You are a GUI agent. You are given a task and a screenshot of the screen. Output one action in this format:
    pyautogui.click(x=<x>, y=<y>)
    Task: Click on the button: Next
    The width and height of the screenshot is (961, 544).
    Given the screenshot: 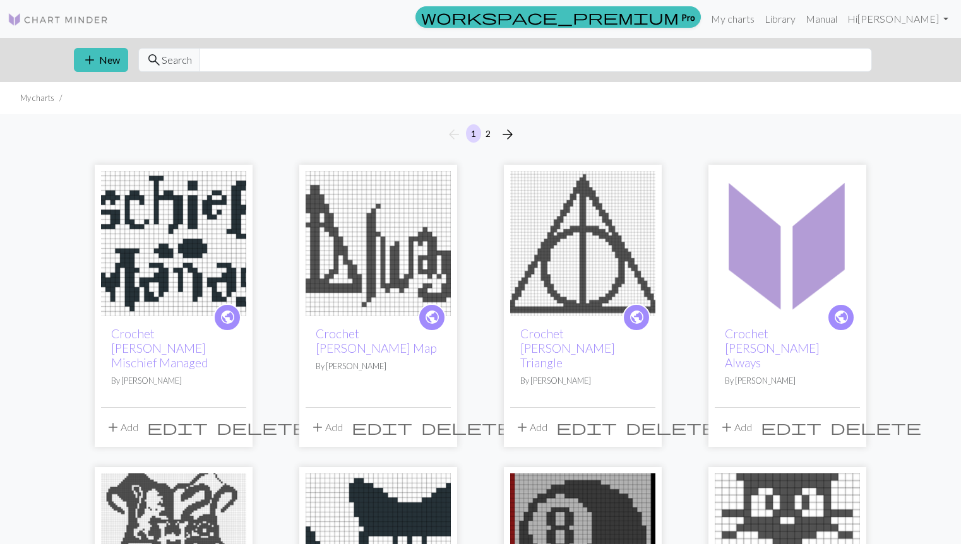 What is the action you would take?
    pyautogui.click(x=508, y=135)
    